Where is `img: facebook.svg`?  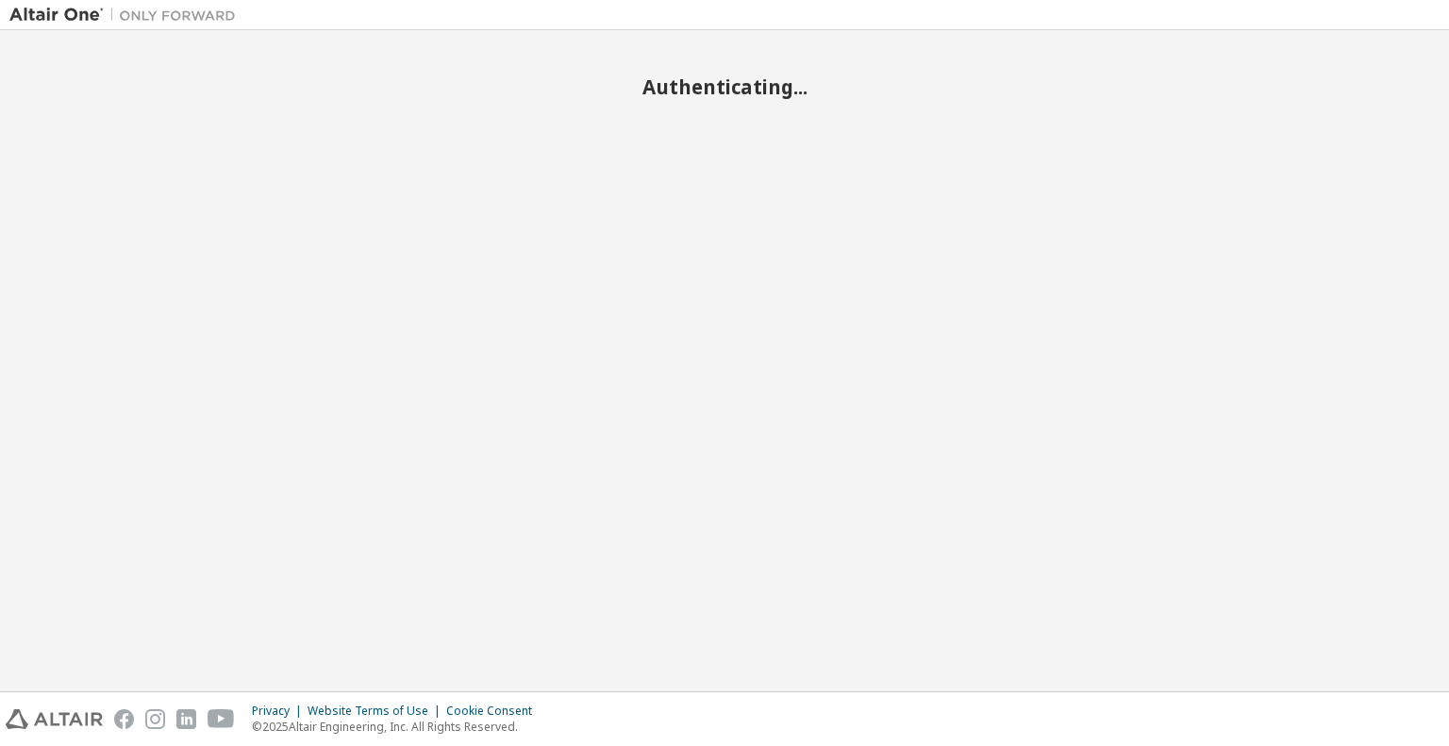 img: facebook.svg is located at coordinates (124, 719).